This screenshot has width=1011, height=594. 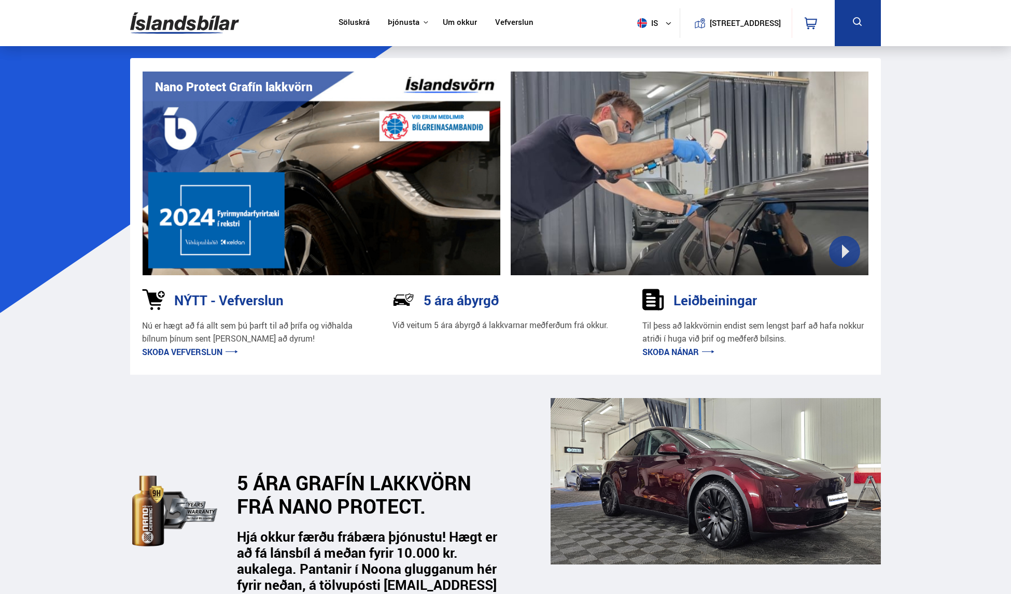 I want to click on img: 1kVRZhkadjUD8HsE.svg, so click(x=153, y=300).